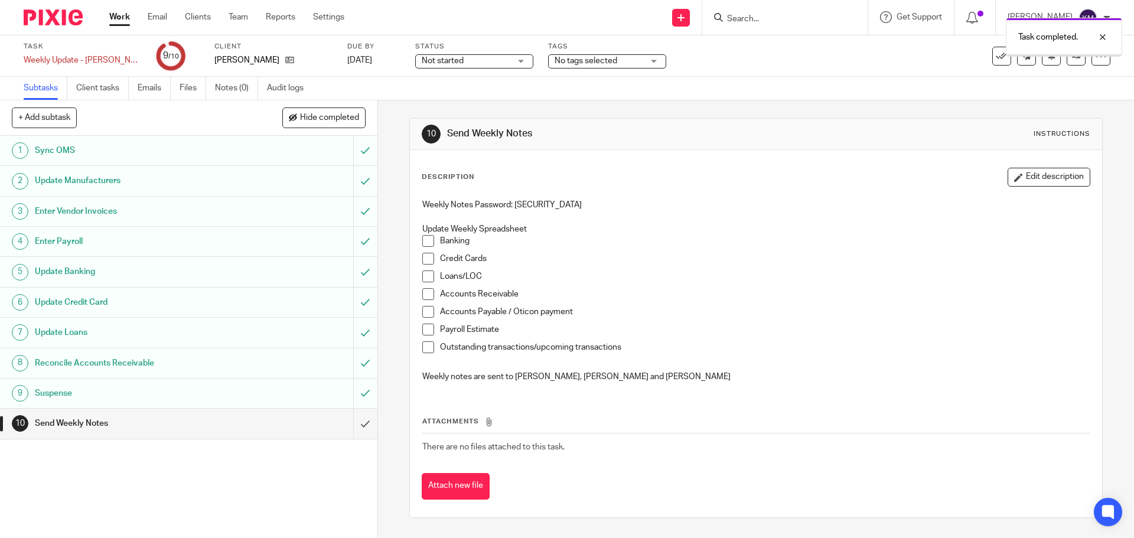  What do you see at coordinates (1049, 177) in the screenshot?
I see `button: Edit description` at bounding box center [1049, 177].